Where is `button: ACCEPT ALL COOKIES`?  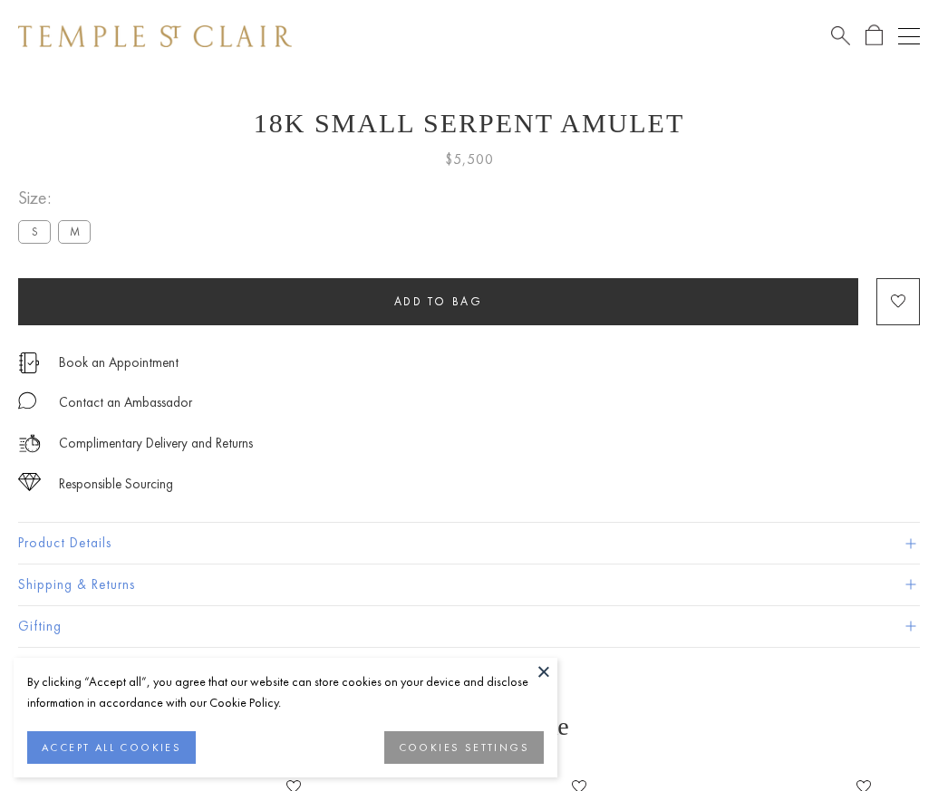 button: ACCEPT ALL COOKIES is located at coordinates (111, 748).